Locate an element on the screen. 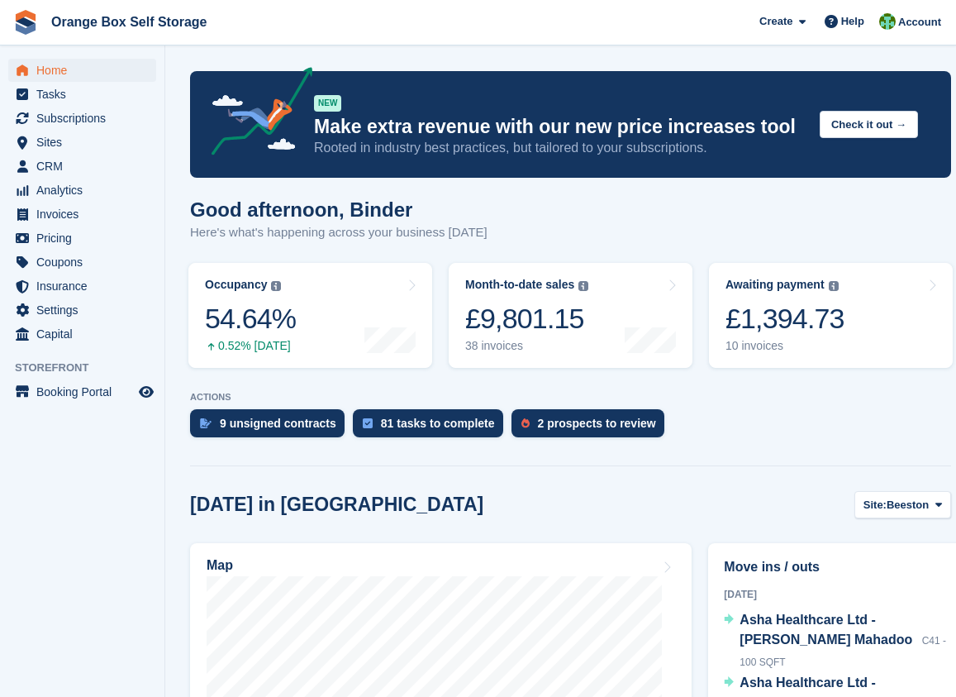 The image size is (956, 697). img: Binder Bhardwaj is located at coordinates (888, 21).